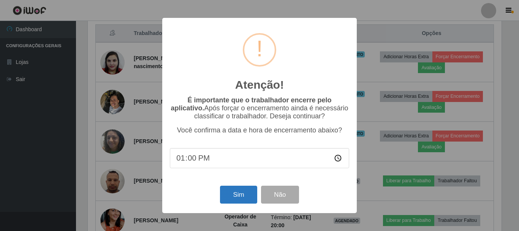 This screenshot has height=231, width=519. I want to click on button: Não, so click(280, 194).